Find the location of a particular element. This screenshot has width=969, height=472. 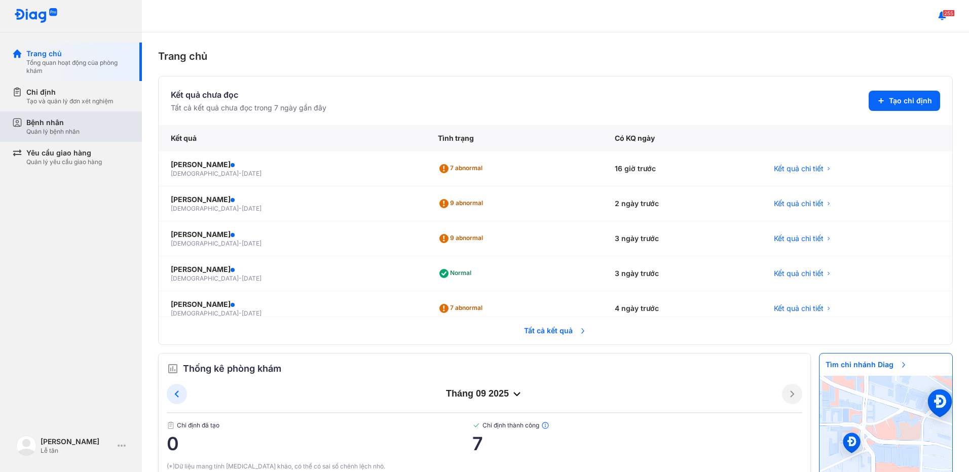

span: Tất cả kết quả is located at coordinates (556, 331).